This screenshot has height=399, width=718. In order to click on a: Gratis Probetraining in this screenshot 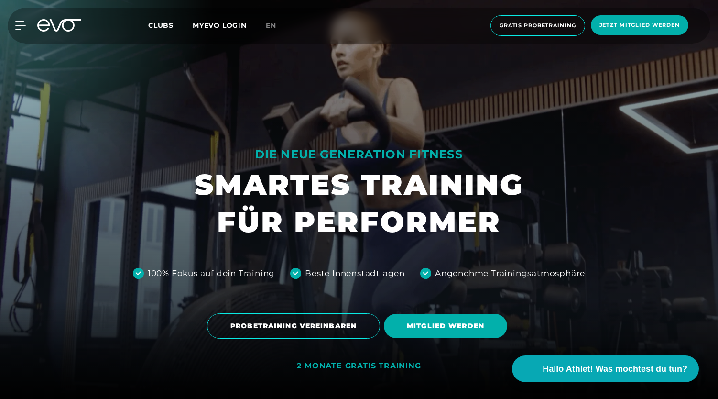, I will do `click(538, 25)`.